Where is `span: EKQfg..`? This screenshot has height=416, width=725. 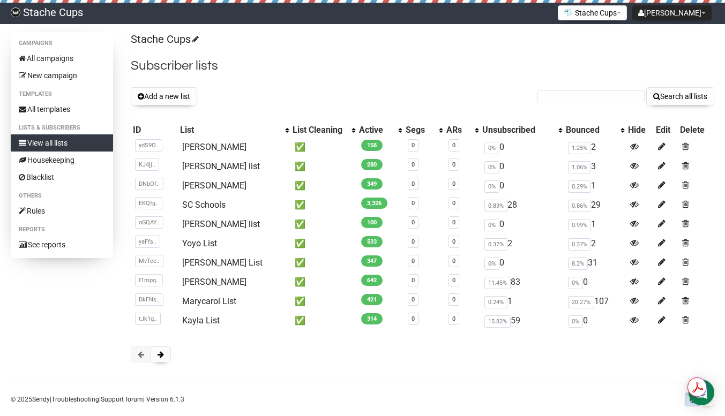 span: EKQfg.. is located at coordinates (148, 203).